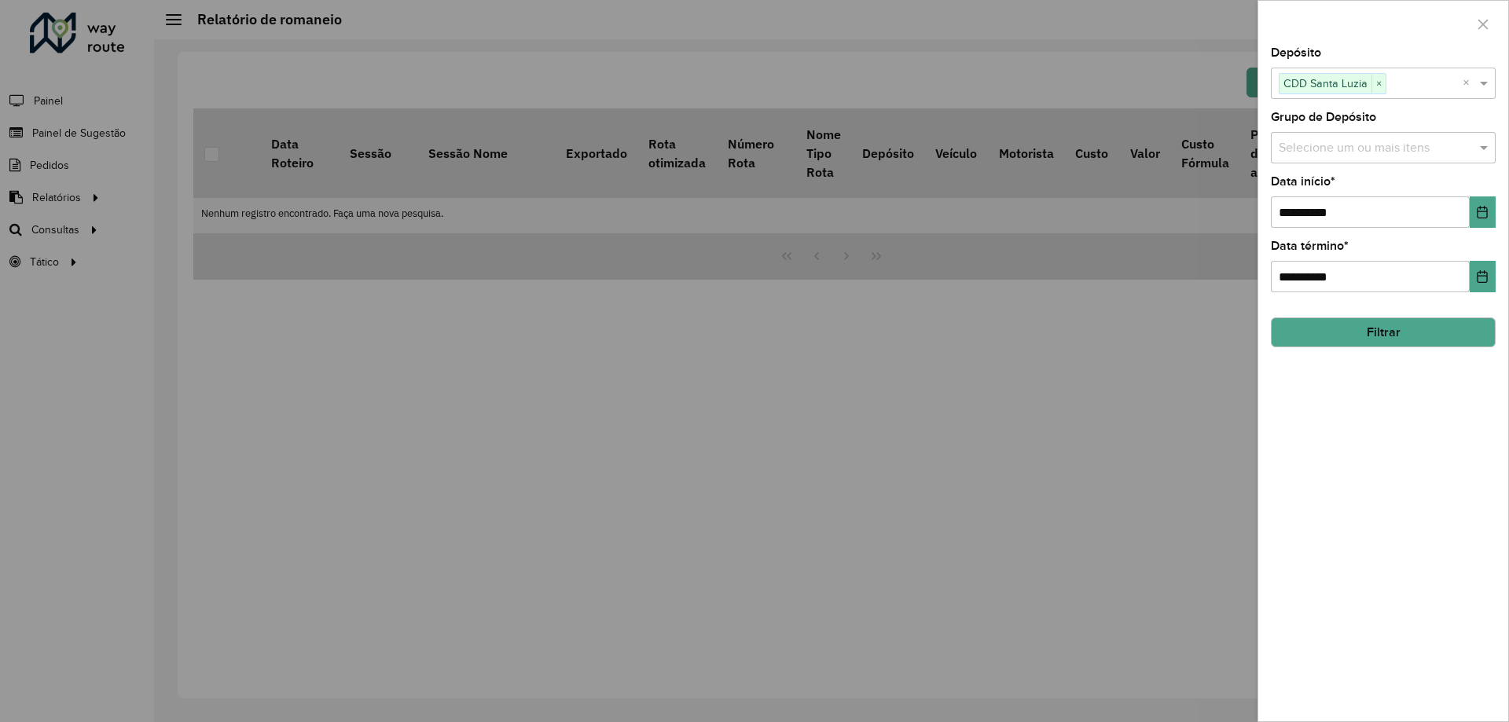 The height and width of the screenshot is (722, 1509). I want to click on label: Data término, so click(1309, 246).